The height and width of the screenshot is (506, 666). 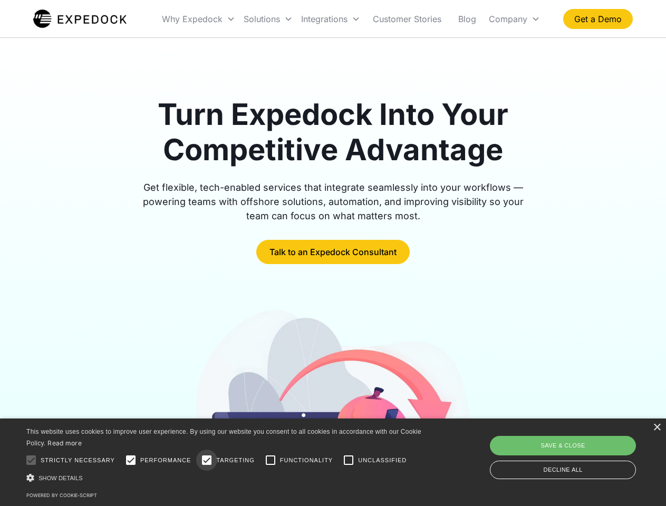 What do you see at coordinates (61, 478) in the screenshot?
I see `span: Show details` at bounding box center [61, 478].